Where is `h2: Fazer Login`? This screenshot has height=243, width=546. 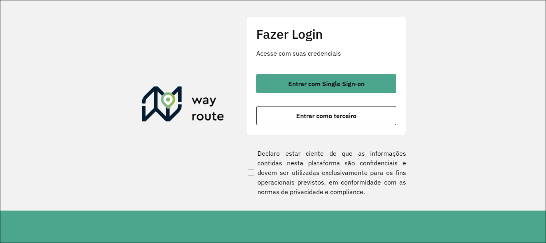 h2: Fazer Login is located at coordinates (326, 34).